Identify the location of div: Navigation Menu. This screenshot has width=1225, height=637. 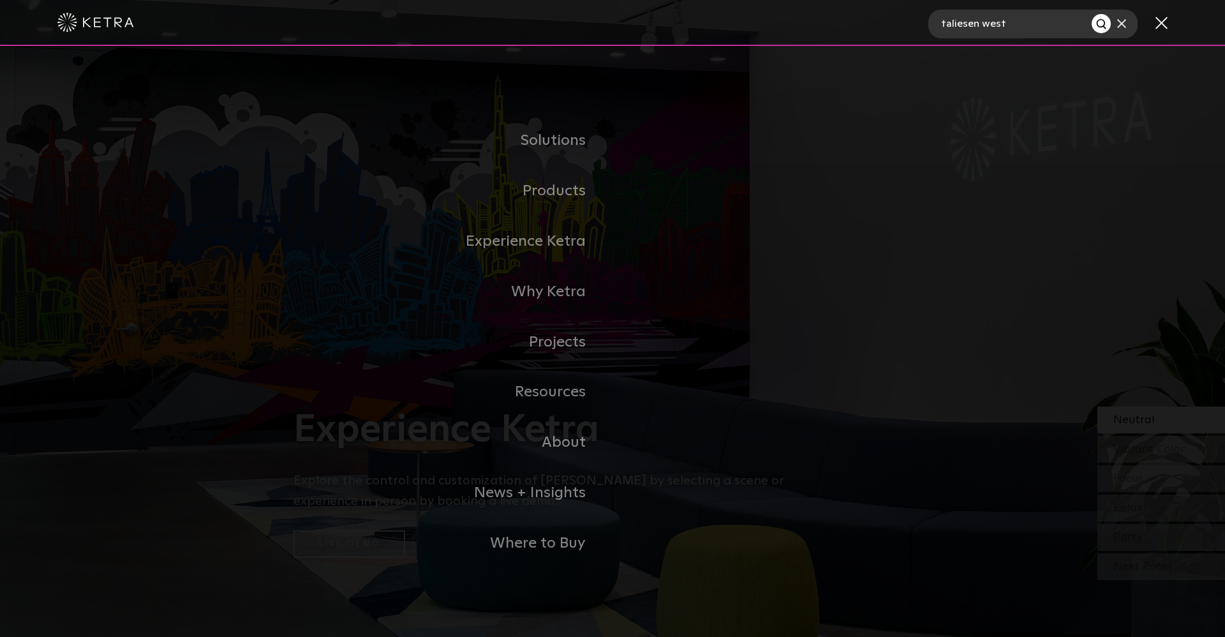
(612, 341).